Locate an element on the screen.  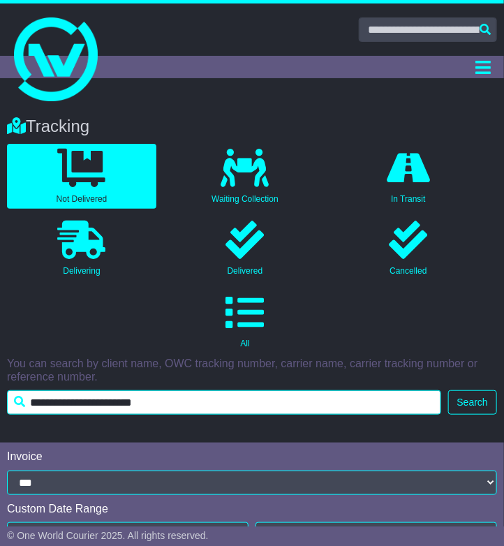
a: All is located at coordinates (245, 321).